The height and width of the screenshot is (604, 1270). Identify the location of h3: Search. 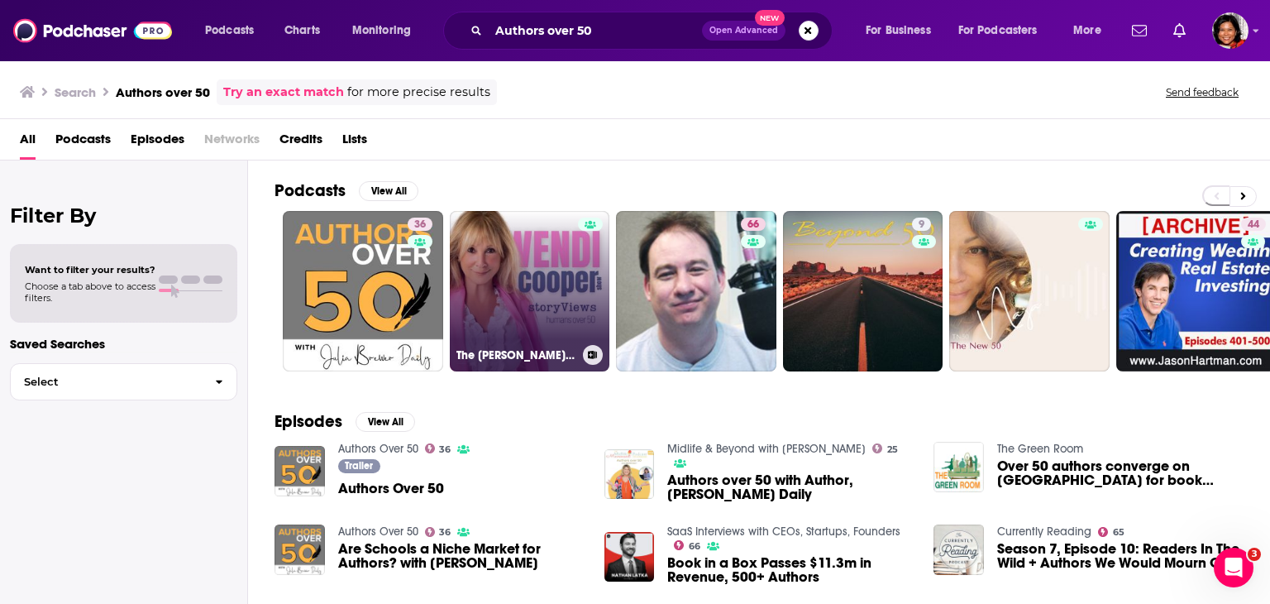
(75, 92).